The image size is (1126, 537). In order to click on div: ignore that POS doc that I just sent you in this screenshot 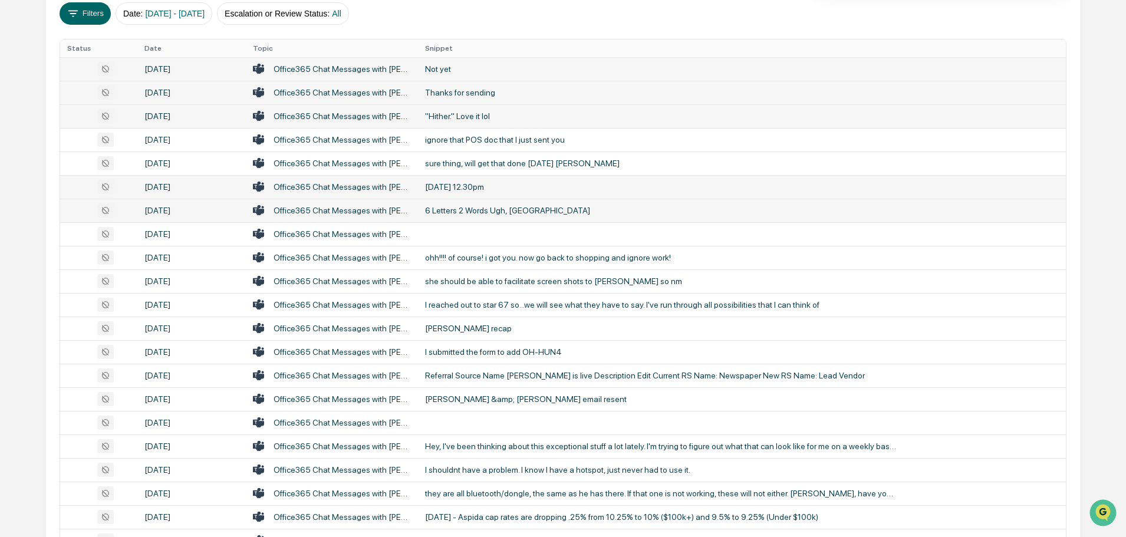, I will do `click(661, 140)`.